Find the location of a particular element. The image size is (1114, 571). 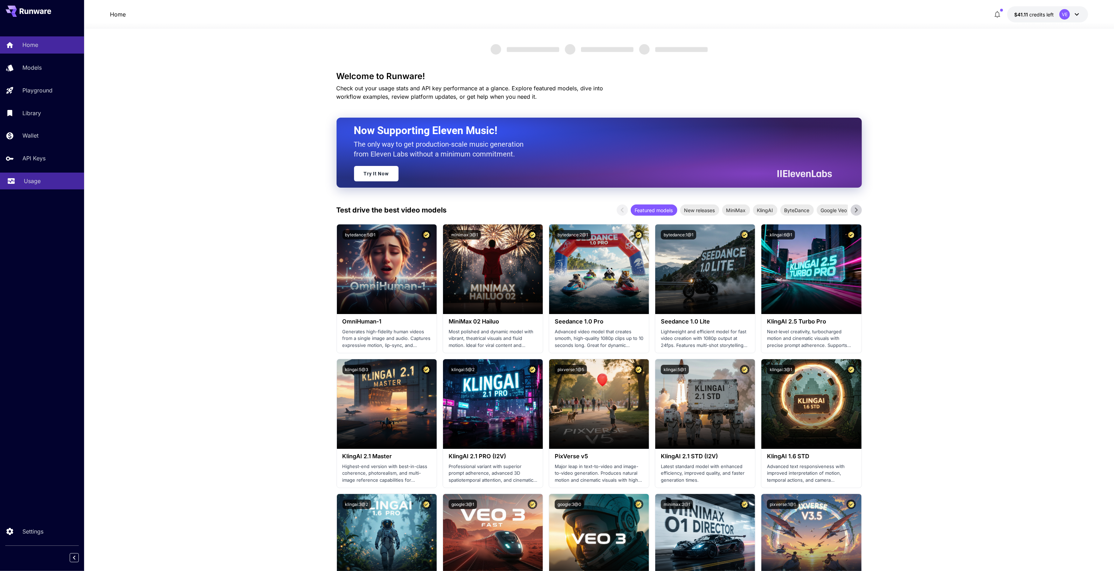

div: VE is located at coordinates (1065, 14).